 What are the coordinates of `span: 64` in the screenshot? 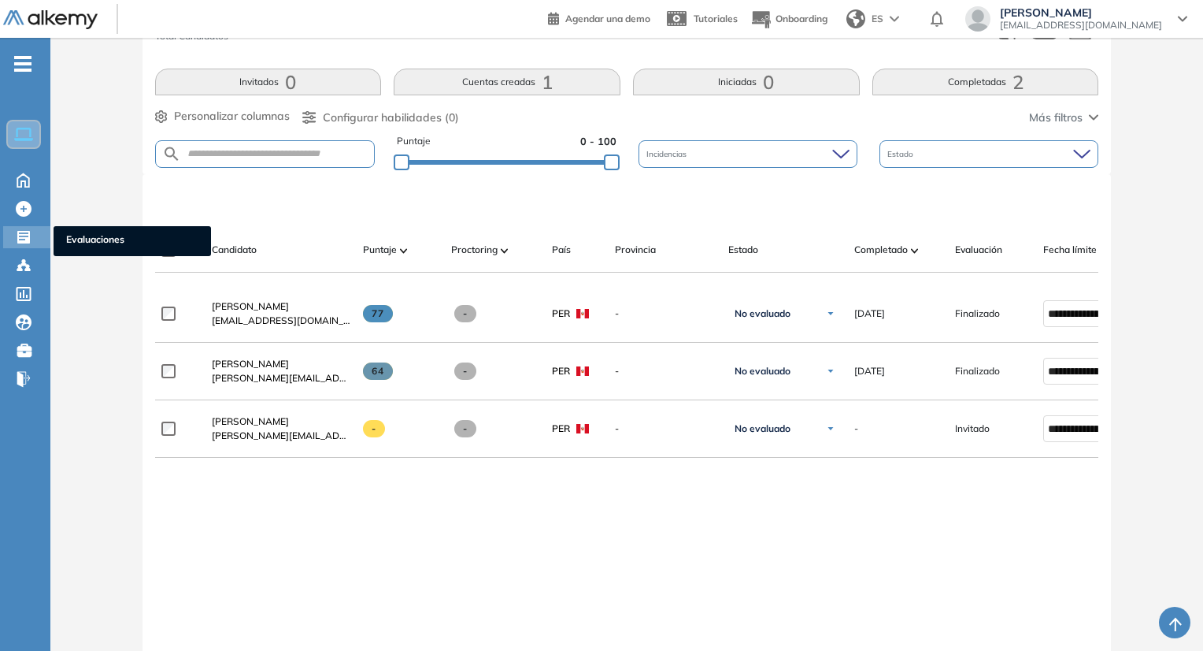 It's located at (378, 371).